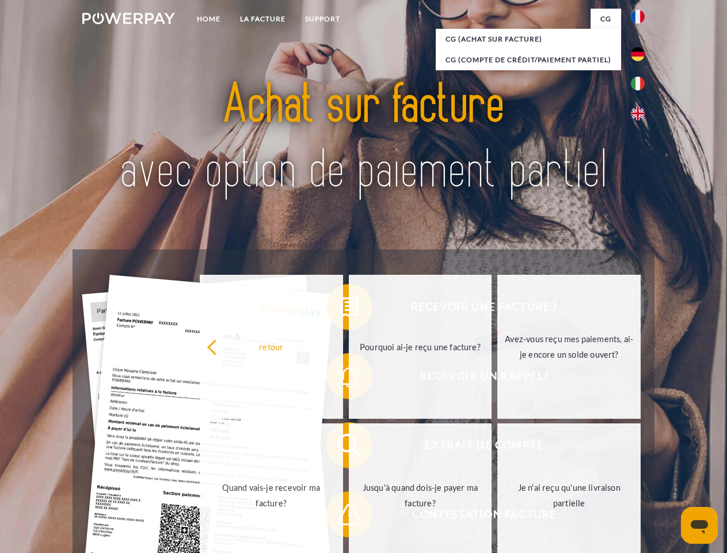 Image resolution: width=727 pixels, height=553 pixels. What do you see at coordinates (638, 54) in the screenshot?
I see `img: de` at bounding box center [638, 54].